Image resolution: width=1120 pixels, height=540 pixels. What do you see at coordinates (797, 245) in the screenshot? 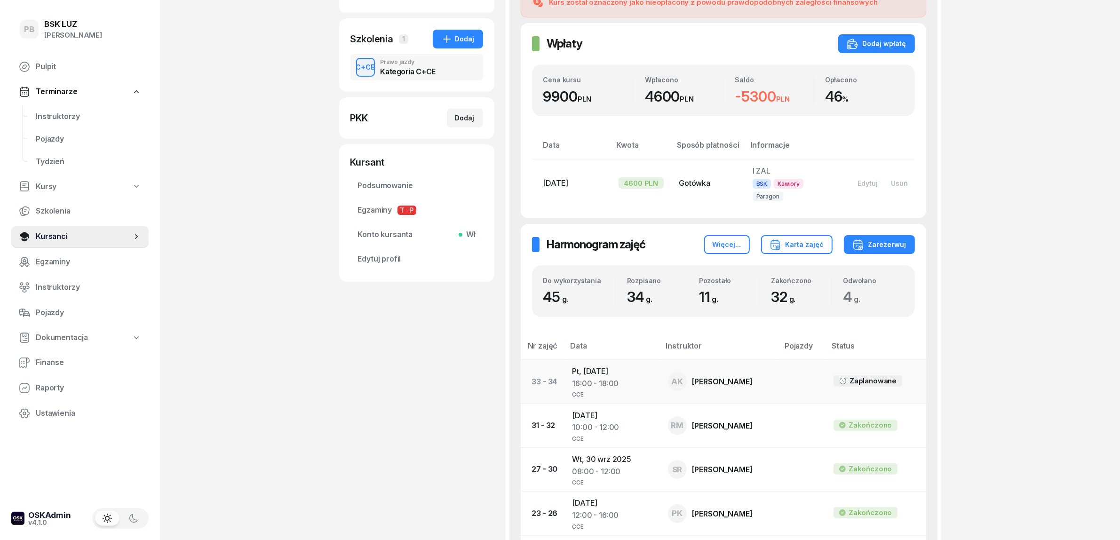
I see `div: Karta zajęć` at bounding box center [797, 245].